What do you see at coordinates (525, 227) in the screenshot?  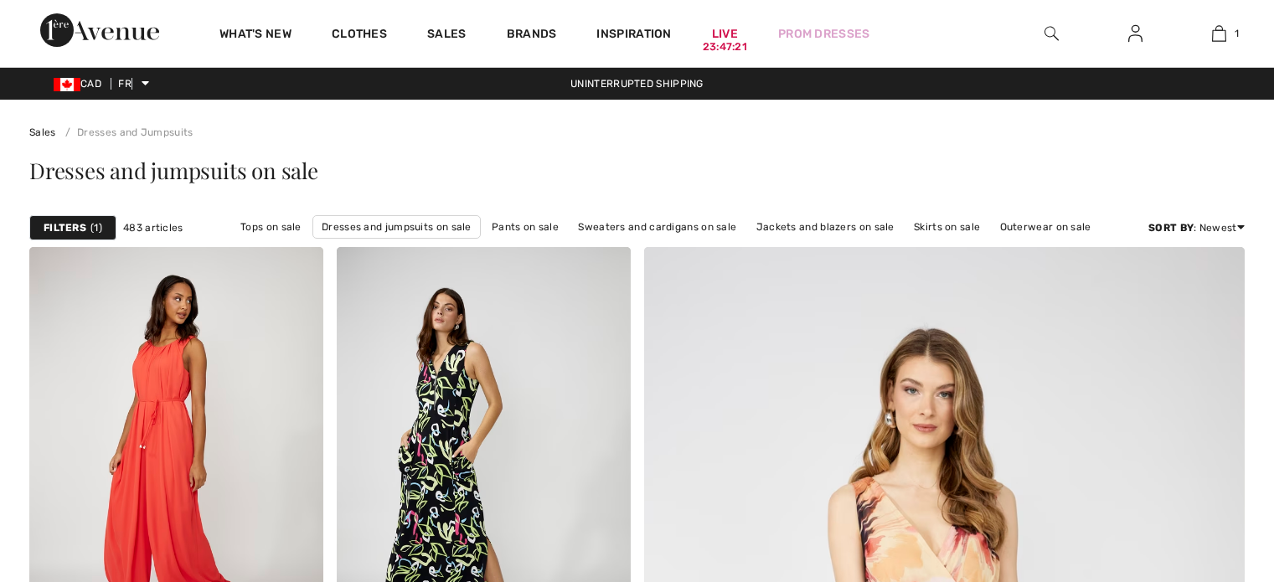 I see `a: Pants on sale` at bounding box center [525, 227].